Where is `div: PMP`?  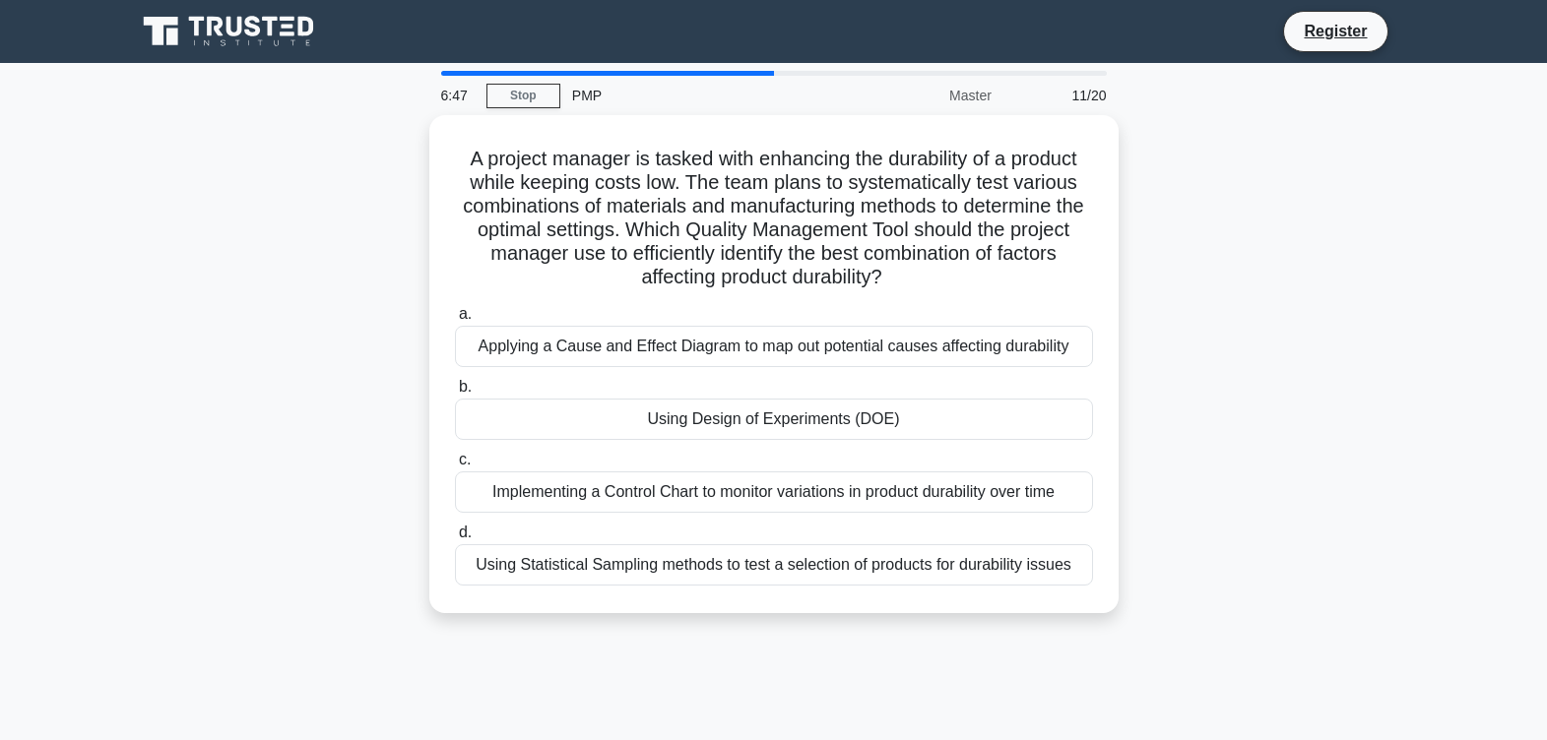
div: PMP is located at coordinates (695, 96).